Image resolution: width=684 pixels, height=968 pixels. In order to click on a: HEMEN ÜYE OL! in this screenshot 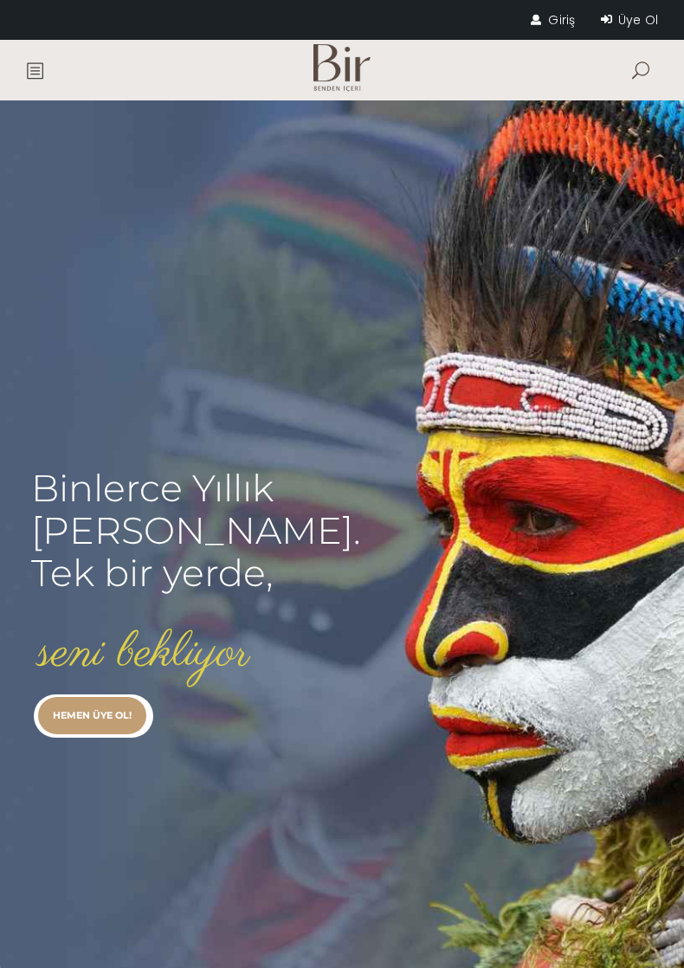, I will do `click(92, 715)`.